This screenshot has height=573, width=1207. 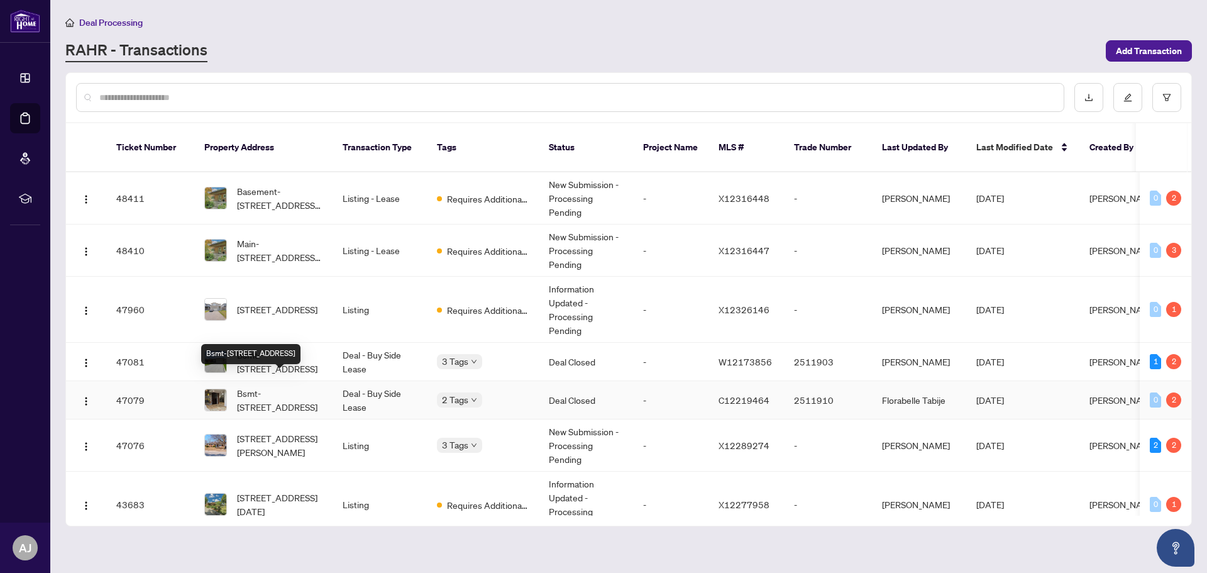 What do you see at coordinates (150, 250) in the screenshot?
I see `td: 48410` at bounding box center [150, 250].